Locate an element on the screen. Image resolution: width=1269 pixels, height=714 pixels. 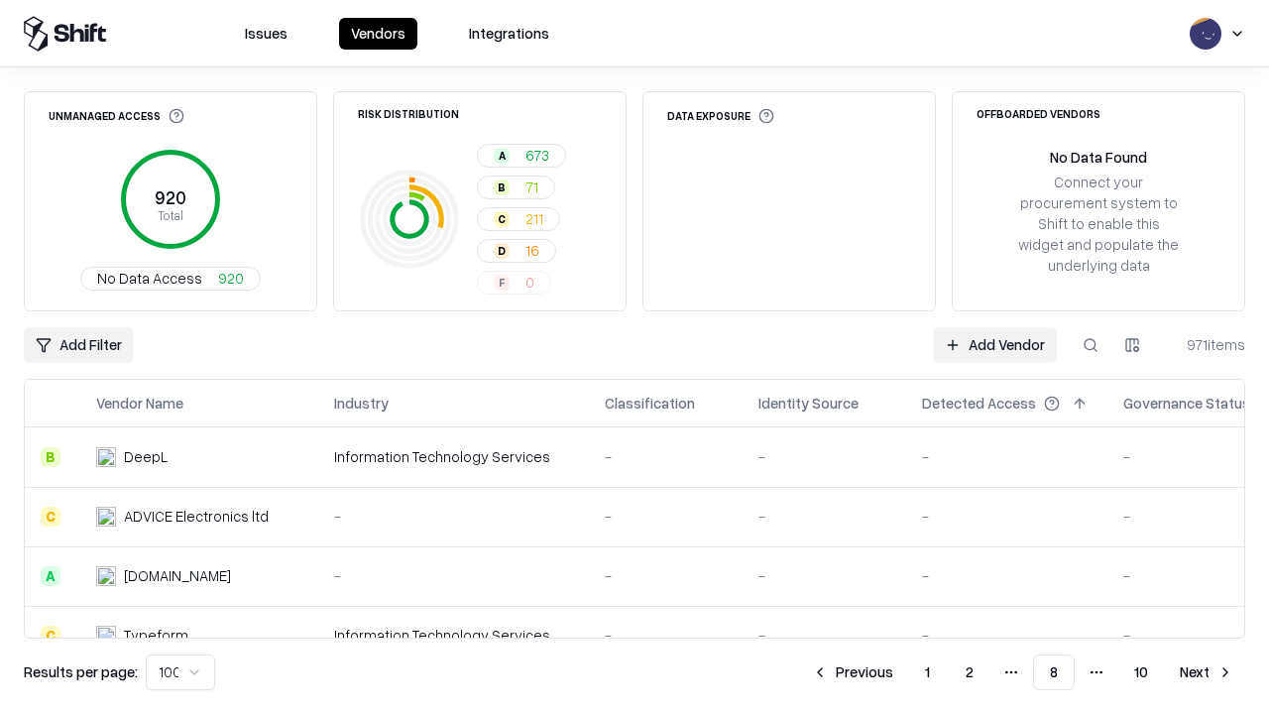
img: Typeform is located at coordinates (106, 635).